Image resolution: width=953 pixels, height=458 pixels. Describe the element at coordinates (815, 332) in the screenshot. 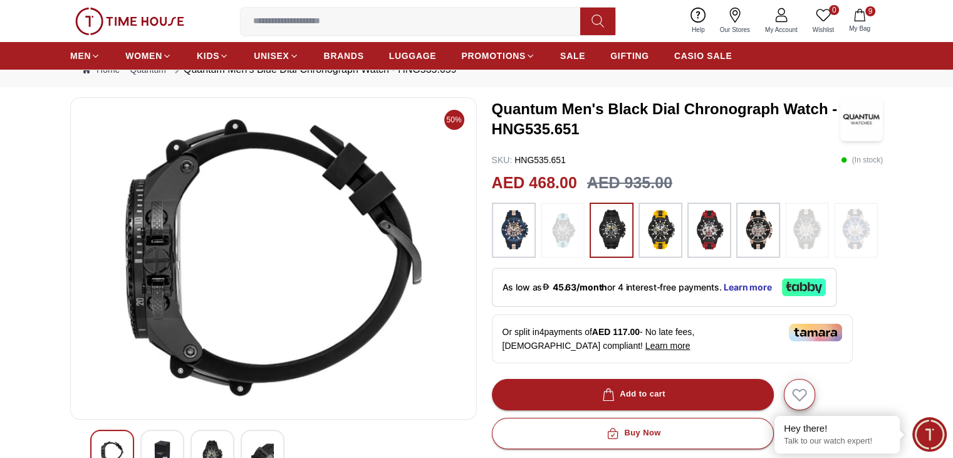

I see `img: Tamara` at that location.